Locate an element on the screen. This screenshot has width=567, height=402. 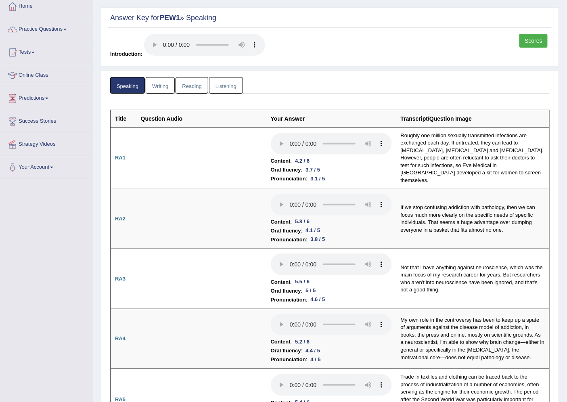
a: Practice Questions is located at coordinates (46, 28).